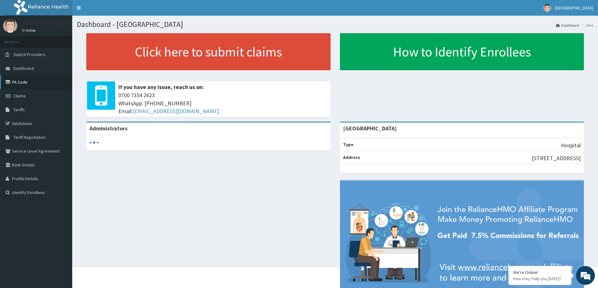 The height and width of the screenshot is (288, 598). Describe the element at coordinates (19, 96) in the screenshot. I see `span: Claims` at that location.